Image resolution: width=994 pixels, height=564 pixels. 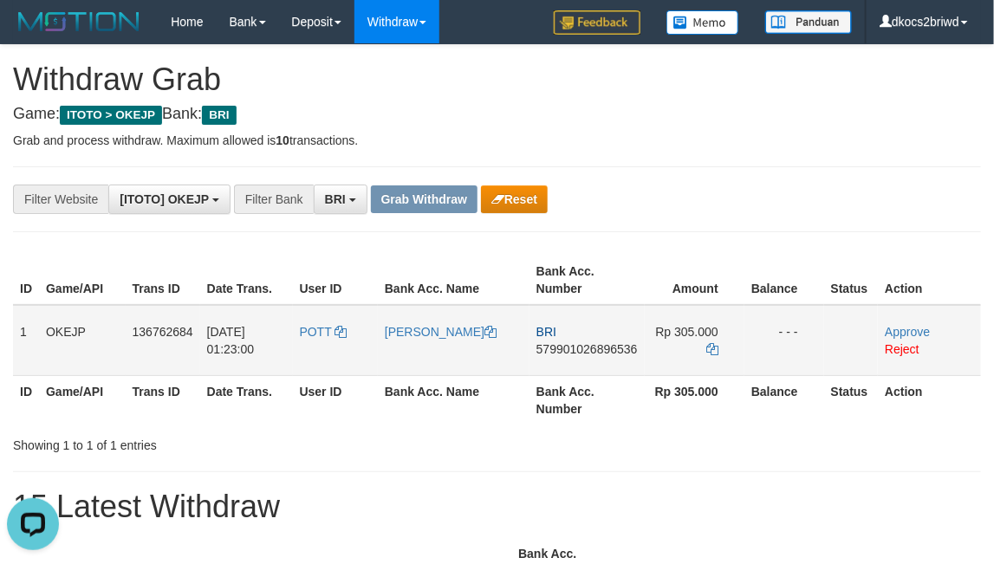 What do you see at coordinates (61, 199) in the screenshot?
I see `div: Filter Website` at bounding box center [61, 199].